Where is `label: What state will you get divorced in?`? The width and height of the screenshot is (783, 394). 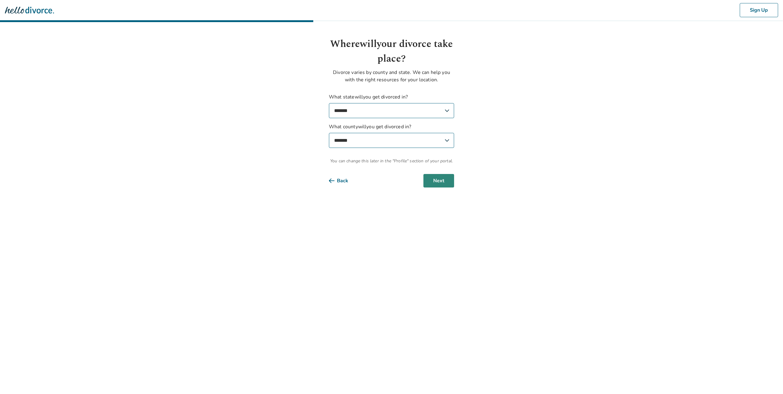 label: What state will you get divorced in? is located at coordinates (392, 106).